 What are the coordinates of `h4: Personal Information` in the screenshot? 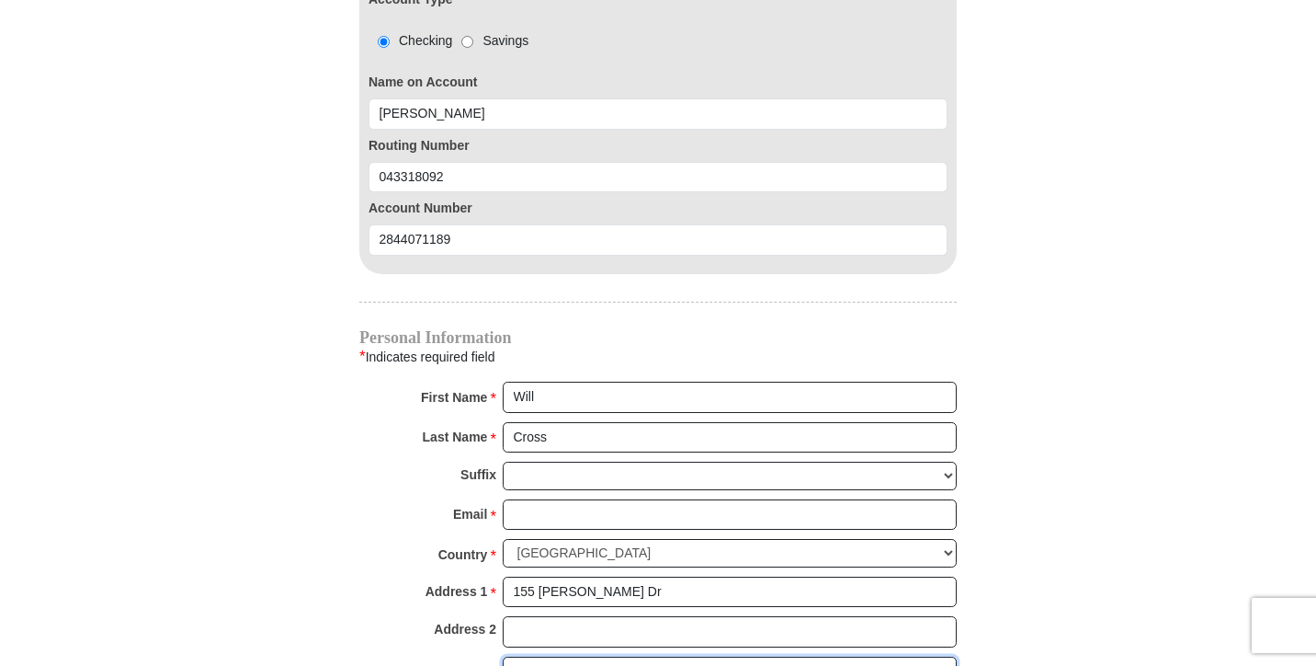 It's located at (658, 337).